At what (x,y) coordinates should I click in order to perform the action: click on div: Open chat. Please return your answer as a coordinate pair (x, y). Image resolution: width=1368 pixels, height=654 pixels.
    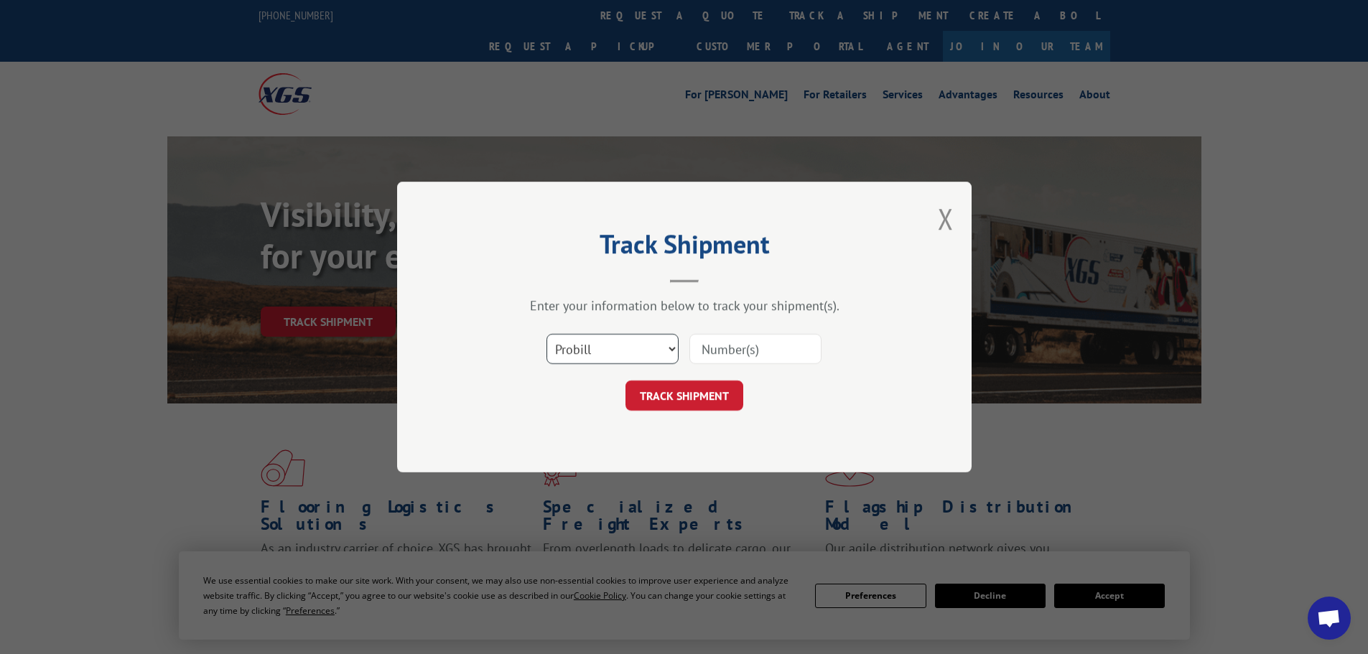
    Looking at the image, I should click on (1329, 618).